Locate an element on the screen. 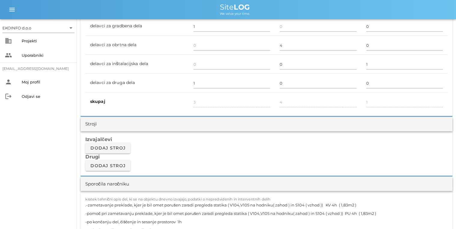 Image resolution: width=456 pixels, height=229 pixels. div: Projekti is located at coordinates (47, 41).